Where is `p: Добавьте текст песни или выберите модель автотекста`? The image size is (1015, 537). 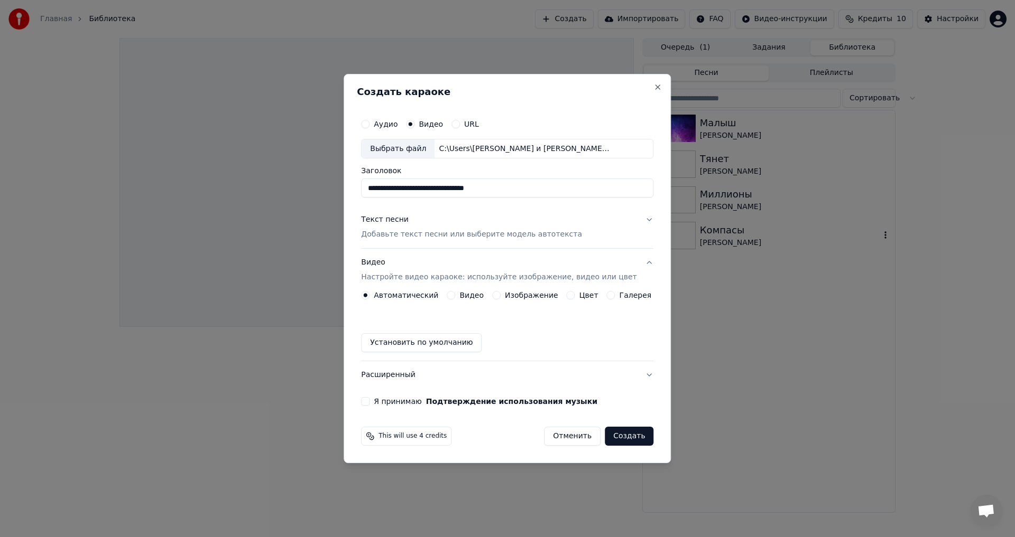 p: Добавьте текст песни или выберите модель автотекста is located at coordinates (471, 235).